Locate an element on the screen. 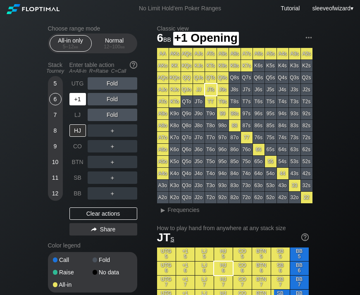 This screenshot has width=360, height=295. div: K7o is located at coordinates (175, 138).